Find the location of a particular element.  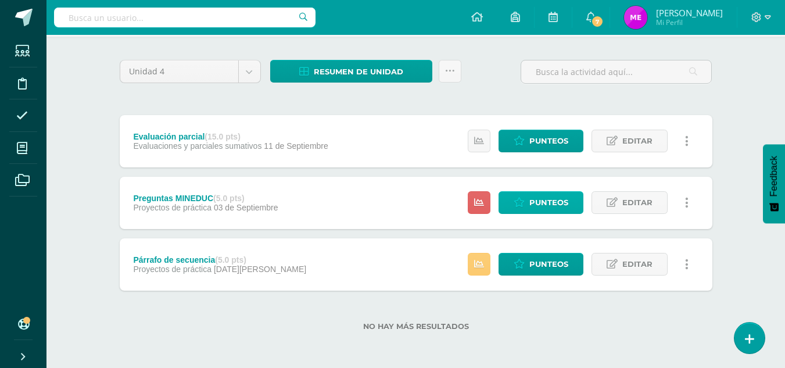

span: Unidad 4 is located at coordinates (179, 71).